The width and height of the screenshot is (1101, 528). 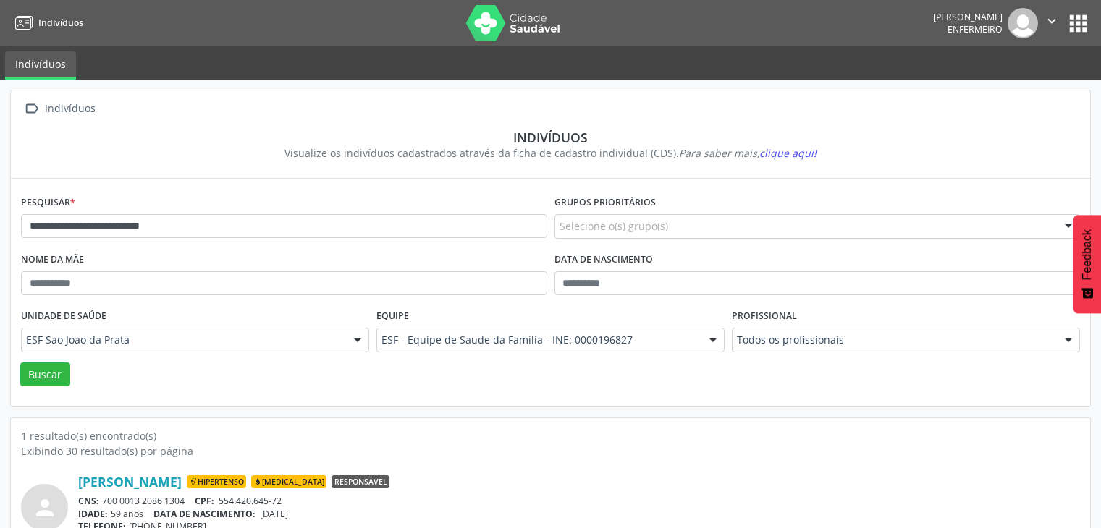 What do you see at coordinates (1087, 264) in the screenshot?
I see `button: Feedback - Mostrar pesquisa` at bounding box center [1087, 264].